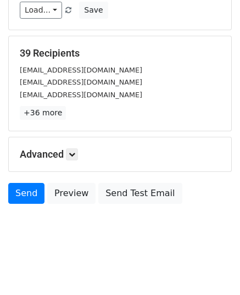 The image size is (240, 295). Describe the element at coordinates (93, 10) in the screenshot. I see `button: Save` at that location.